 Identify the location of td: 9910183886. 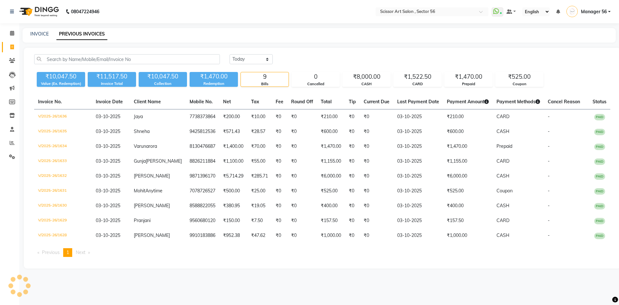
(203, 235).